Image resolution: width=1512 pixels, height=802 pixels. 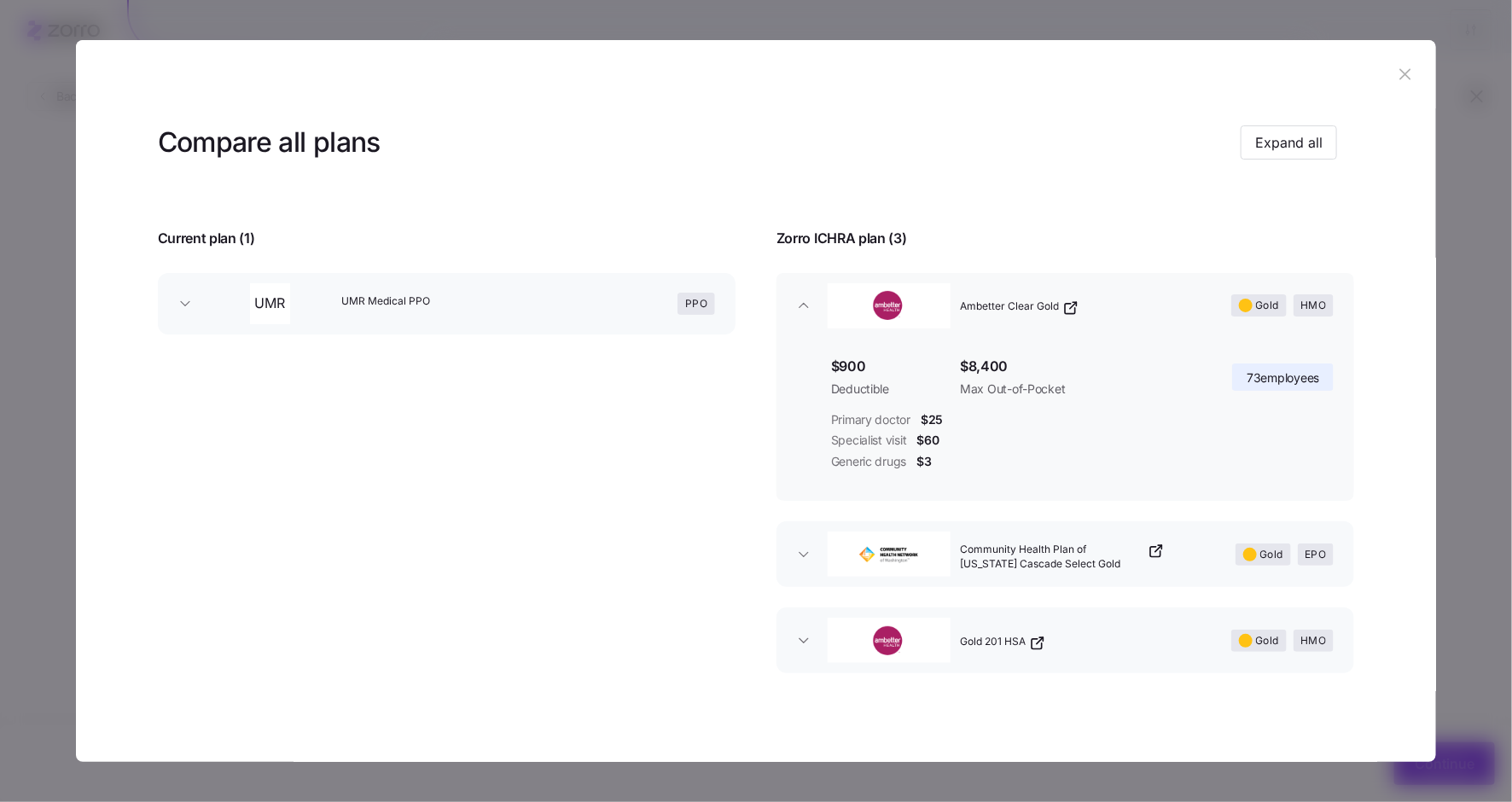 I want to click on span: $3, so click(x=923, y=461).